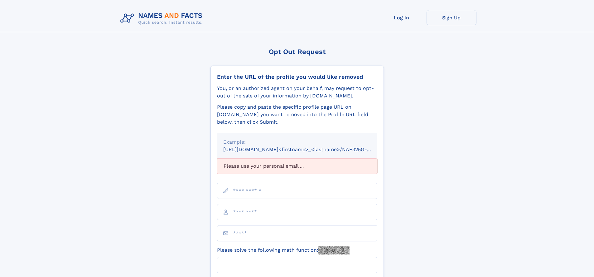 The width and height of the screenshot is (594, 277). What do you see at coordinates (452, 17) in the screenshot?
I see `a: Sign Up` at bounding box center [452, 17].